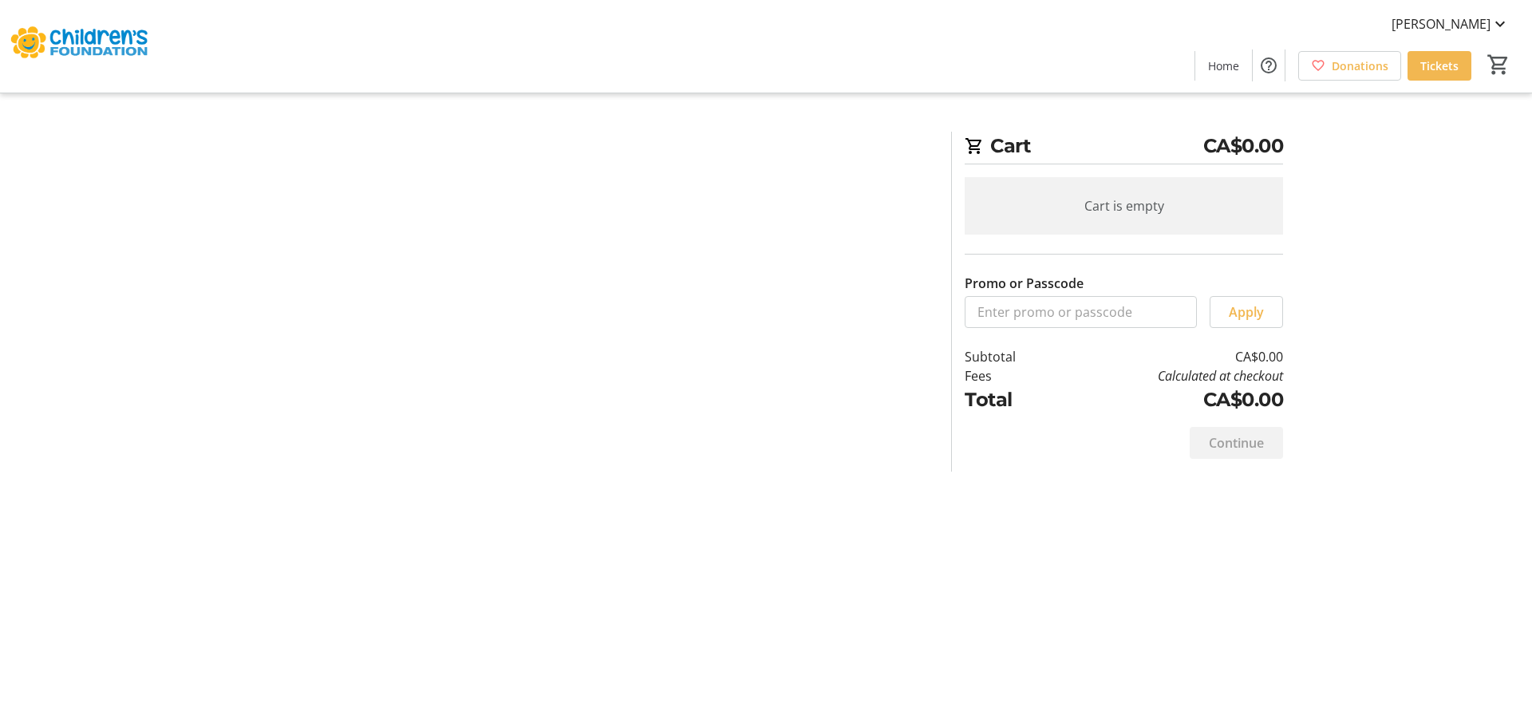 The width and height of the screenshot is (1532, 727). I want to click on button: Help, so click(1268, 65).